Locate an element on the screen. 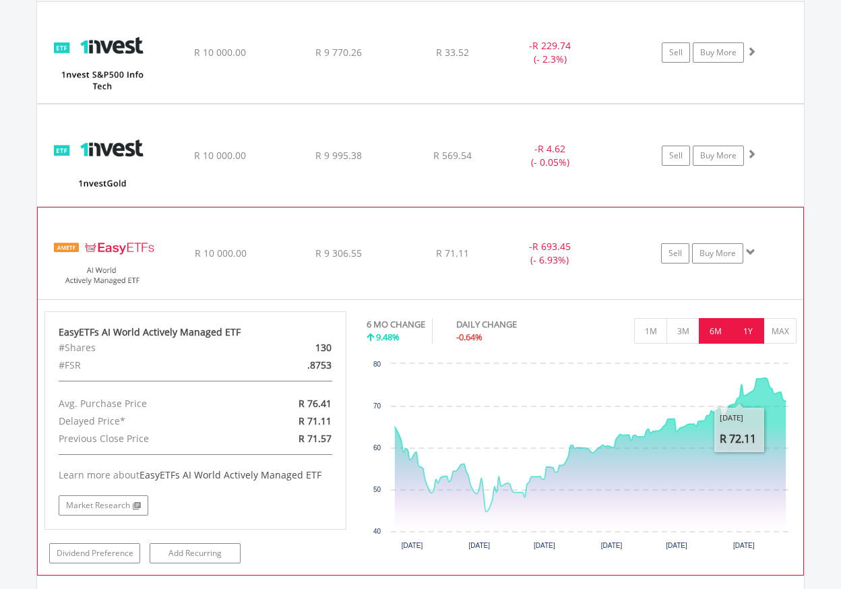 The image size is (841, 589). div: - (- 6.93%) is located at coordinates (550, 253).